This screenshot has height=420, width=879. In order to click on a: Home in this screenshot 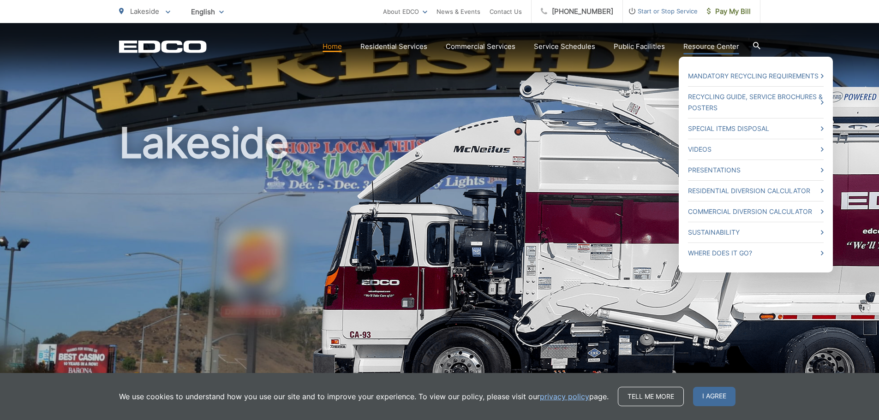, I will do `click(332, 47)`.